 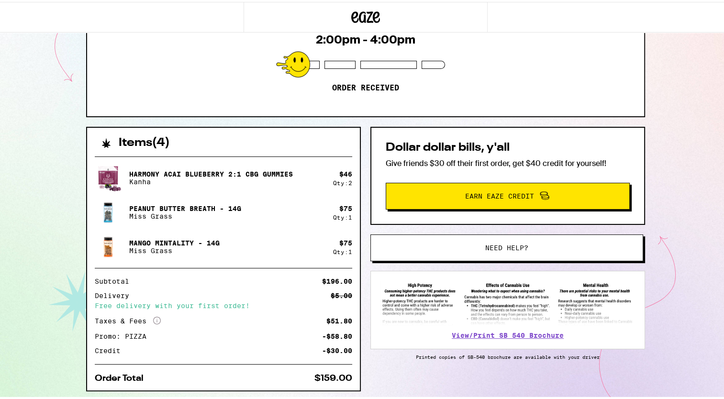 I want to click on button: Need help?, so click(x=507, y=246).